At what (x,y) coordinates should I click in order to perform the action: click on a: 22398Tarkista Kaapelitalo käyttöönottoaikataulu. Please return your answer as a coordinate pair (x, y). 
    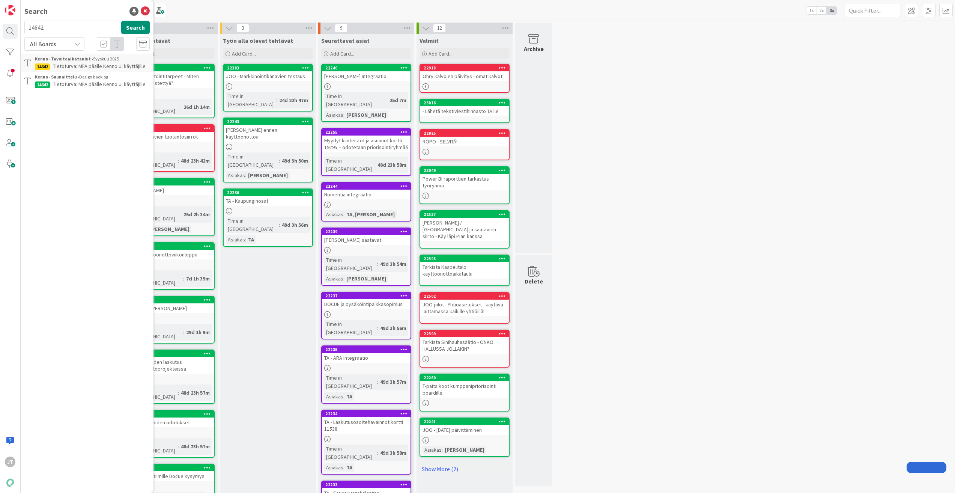
    Looking at the image, I should click on (465, 270).